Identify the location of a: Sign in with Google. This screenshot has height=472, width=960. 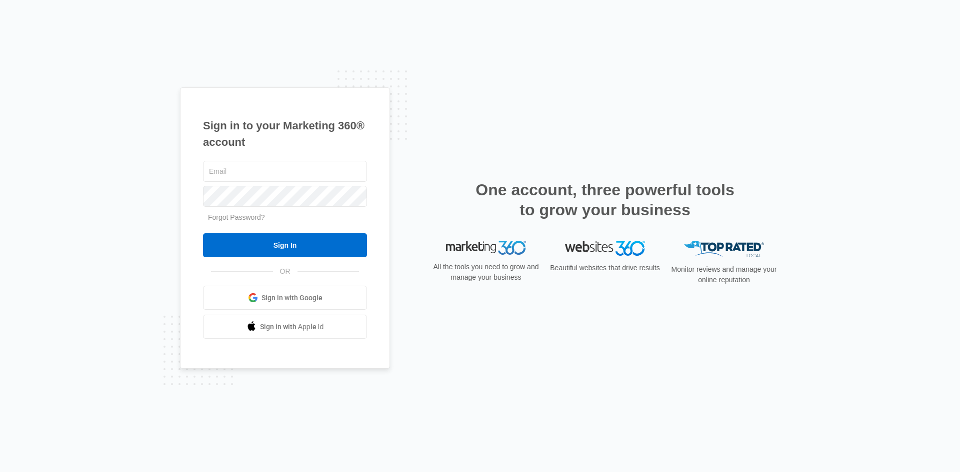
(285, 298).